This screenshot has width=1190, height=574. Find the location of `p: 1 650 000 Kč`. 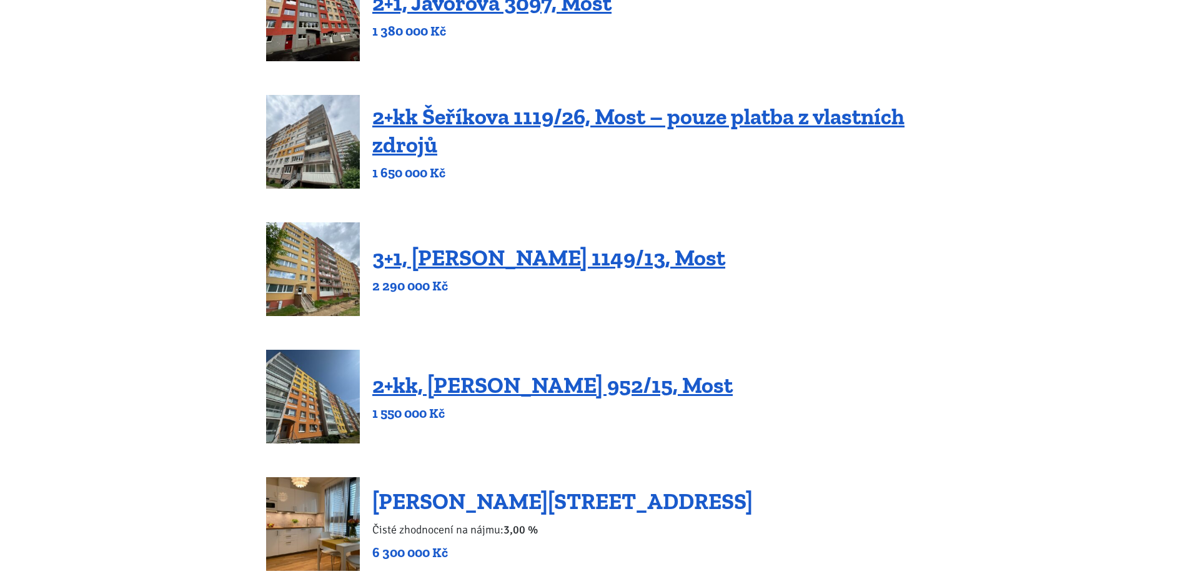

p: 1 650 000 Kč is located at coordinates (648, 173).